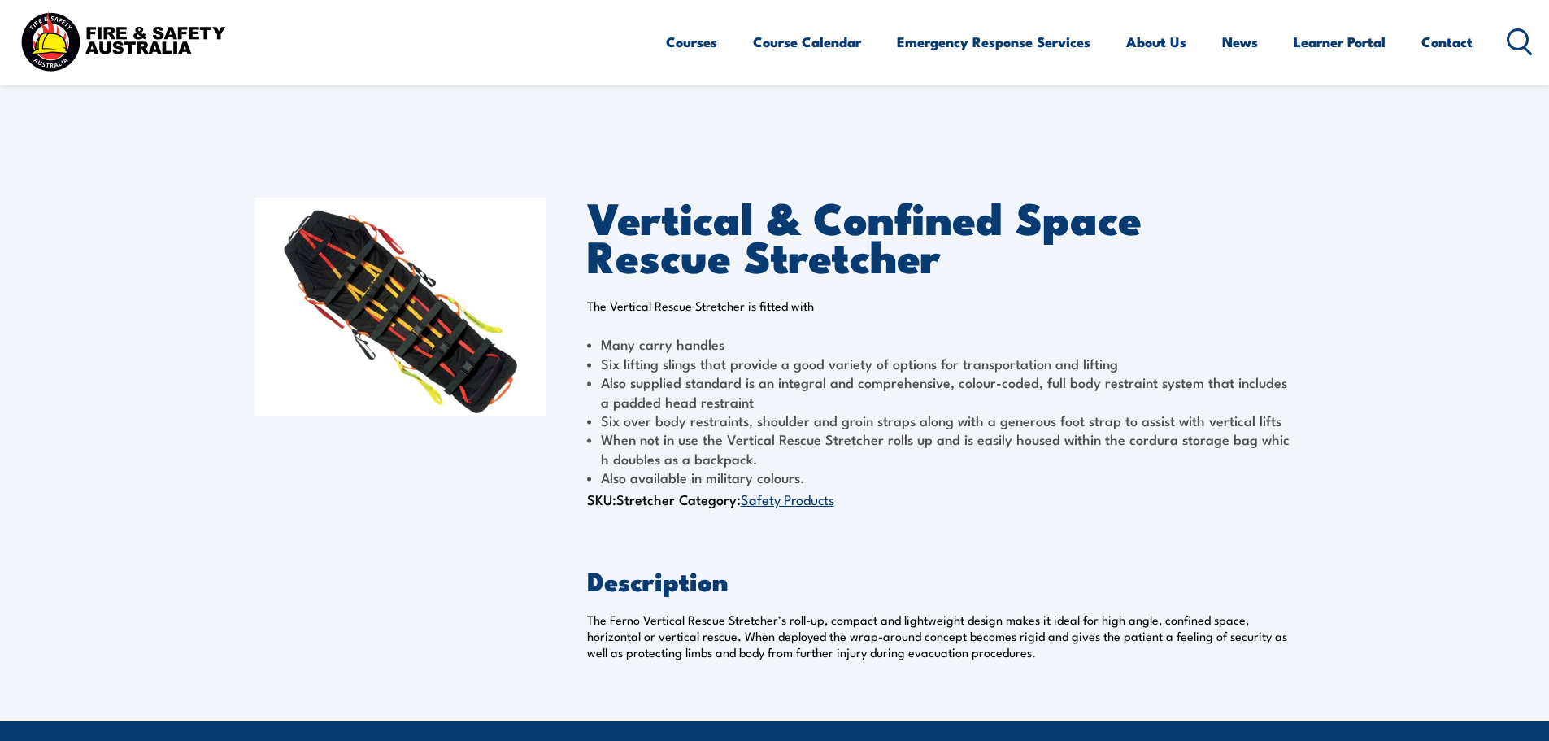 The image size is (1549, 741). Describe the element at coordinates (941, 363) in the screenshot. I see `li: Six lifting slings that provide a good variety of options for transportation and lifting` at that location.